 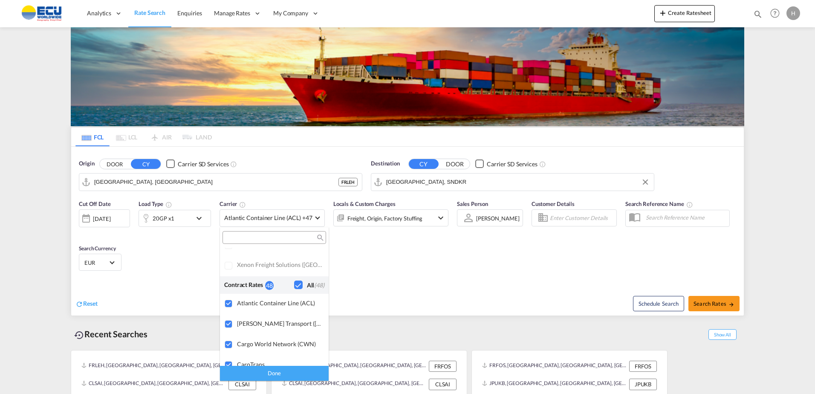 What do you see at coordinates (279, 364) in the screenshot?
I see `div: CaroTrans` at bounding box center [279, 364].